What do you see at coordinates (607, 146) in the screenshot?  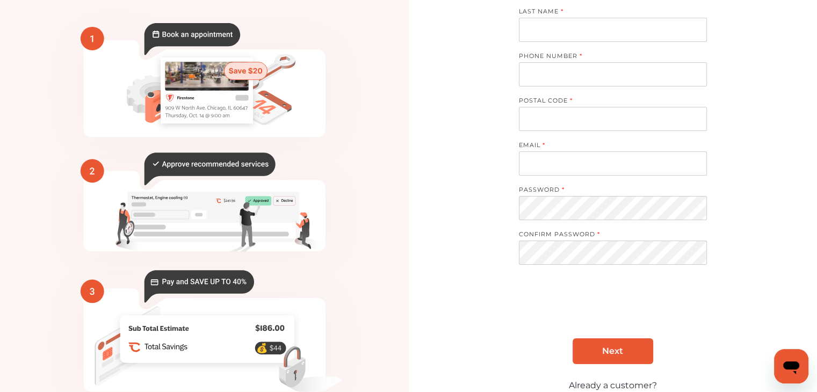 I see `label: EMAIL` at bounding box center [607, 146].